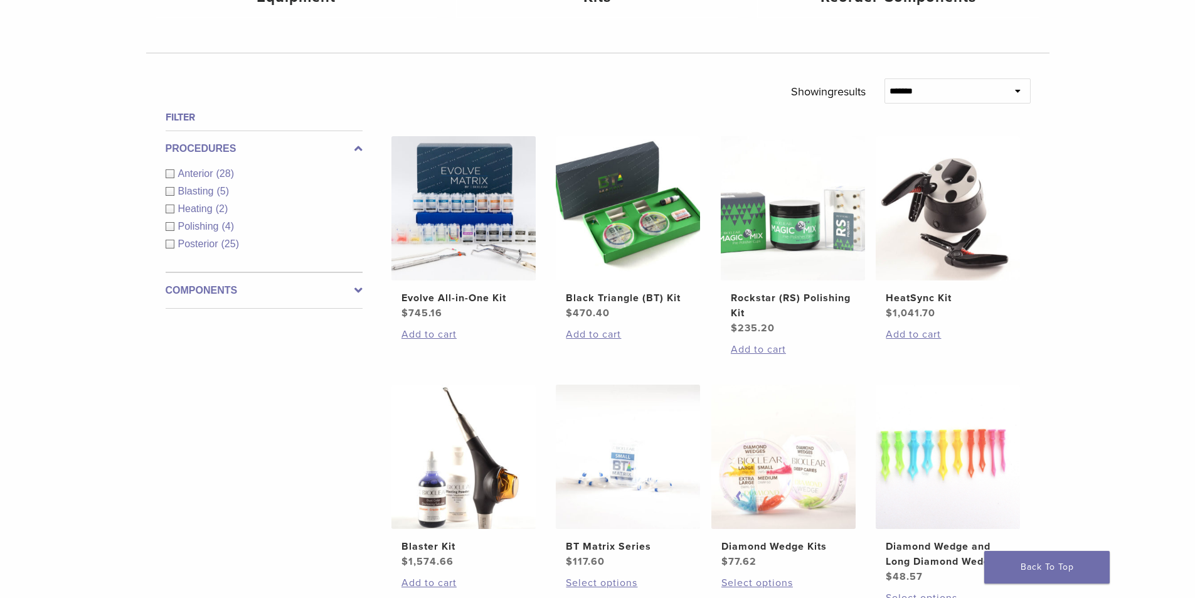 Image resolution: width=1195 pixels, height=598 pixels. What do you see at coordinates (947, 484) in the screenshot?
I see `a: Diamond Wedge and Long Diamond WedgeDiamond Wedge and Long Diamond Wedge $48.57` at bounding box center [947, 484].